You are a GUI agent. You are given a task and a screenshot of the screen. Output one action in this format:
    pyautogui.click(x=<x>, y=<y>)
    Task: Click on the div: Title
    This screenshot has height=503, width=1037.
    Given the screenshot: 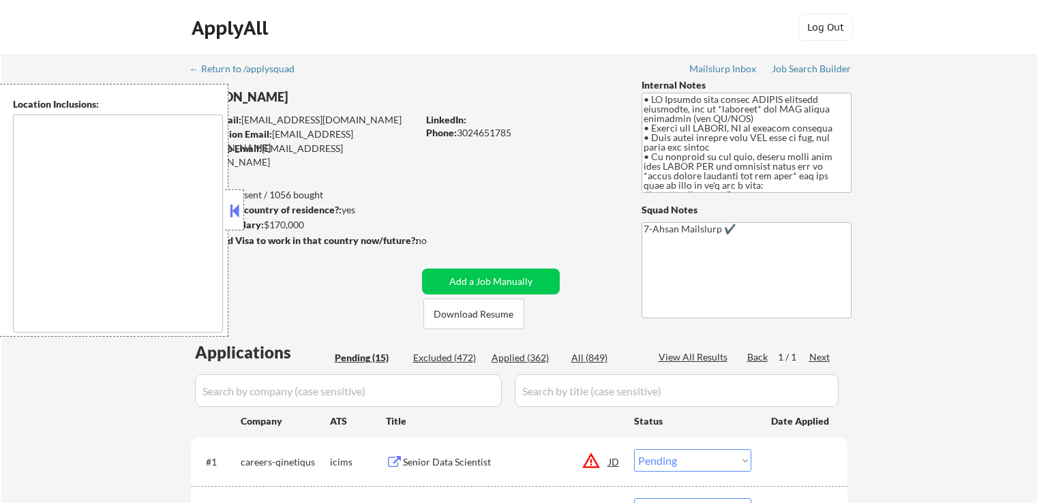 What is the action you would take?
    pyautogui.click(x=503, y=421)
    